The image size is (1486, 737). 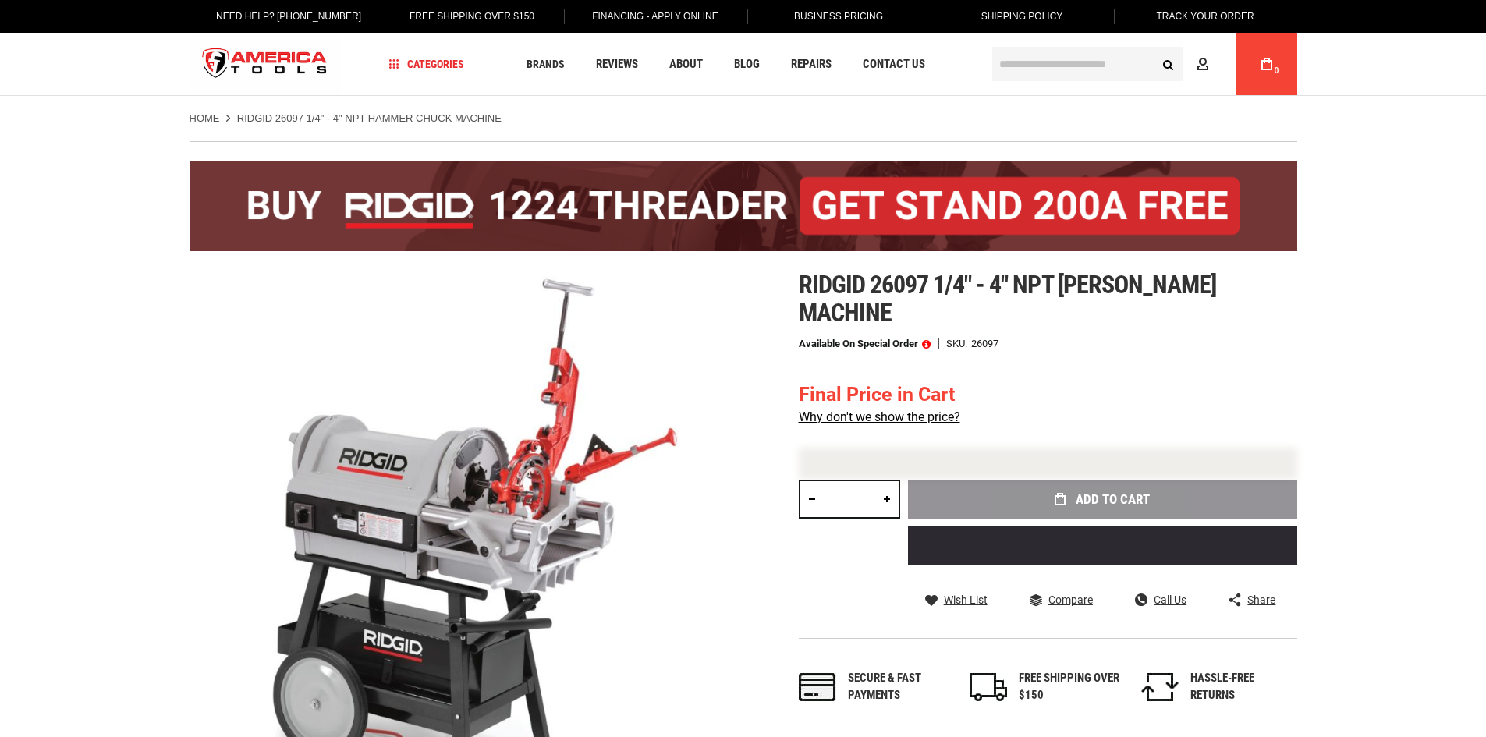 What do you see at coordinates (894, 64) in the screenshot?
I see `a: Contact Us` at bounding box center [894, 64].